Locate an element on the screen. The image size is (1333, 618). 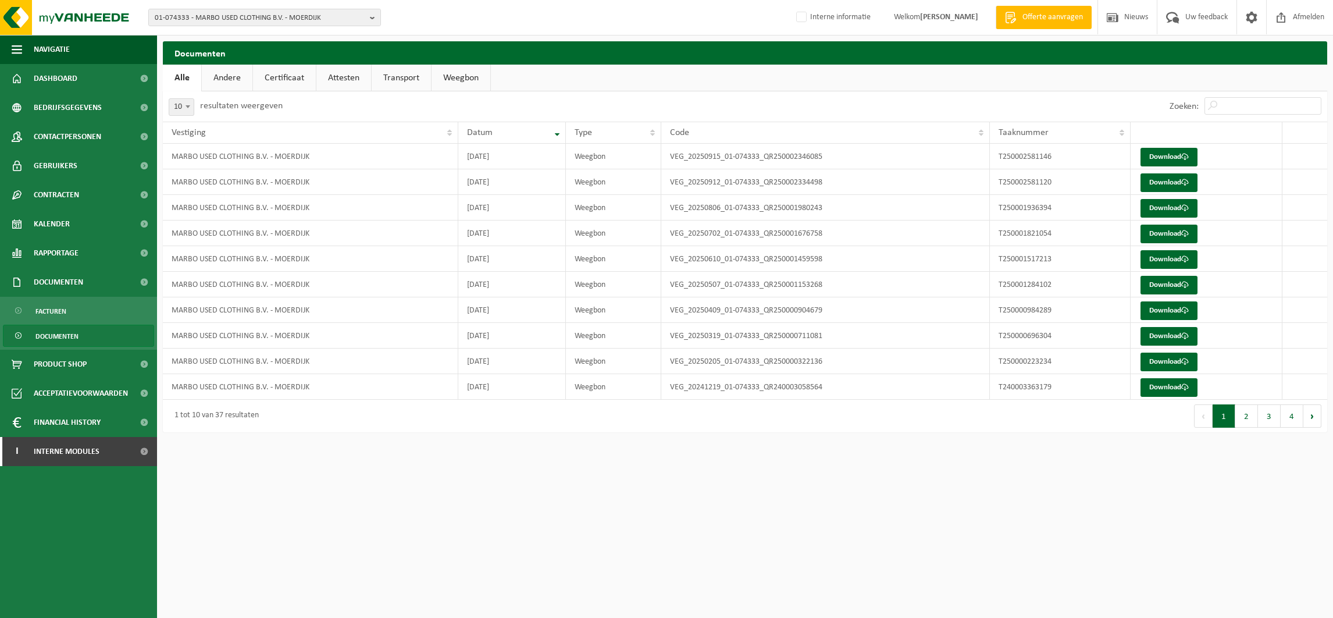
td: T250001821054 is located at coordinates (1060, 233).